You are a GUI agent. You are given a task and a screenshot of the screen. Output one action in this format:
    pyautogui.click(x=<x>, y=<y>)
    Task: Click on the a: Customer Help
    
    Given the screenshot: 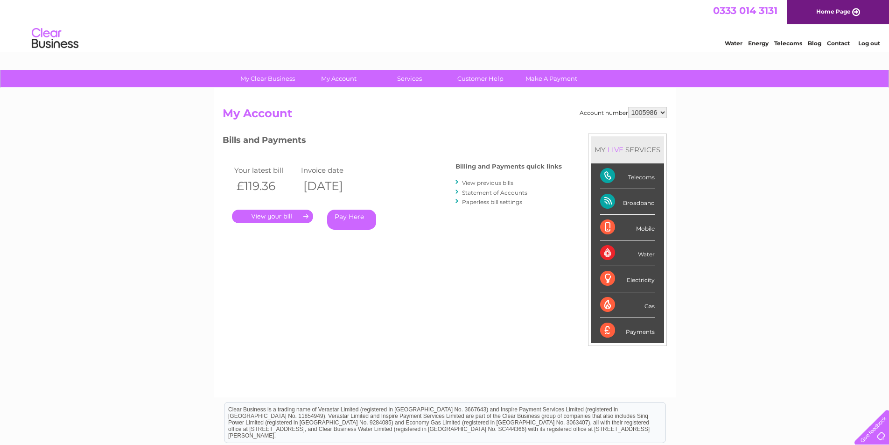 What is the action you would take?
    pyautogui.click(x=480, y=78)
    